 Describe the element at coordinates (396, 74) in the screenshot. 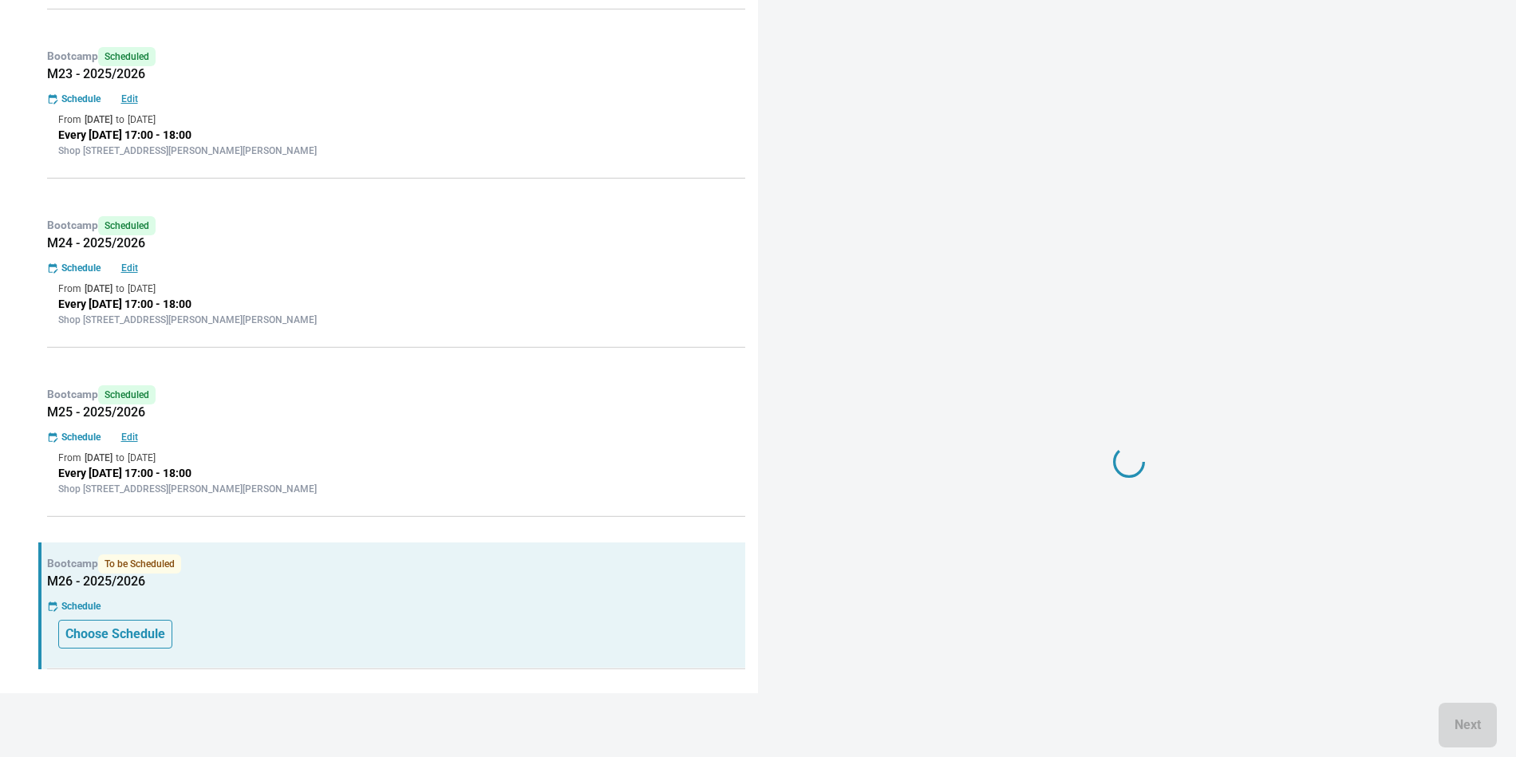

I see `h5: M23 - 2025/2026` at that location.